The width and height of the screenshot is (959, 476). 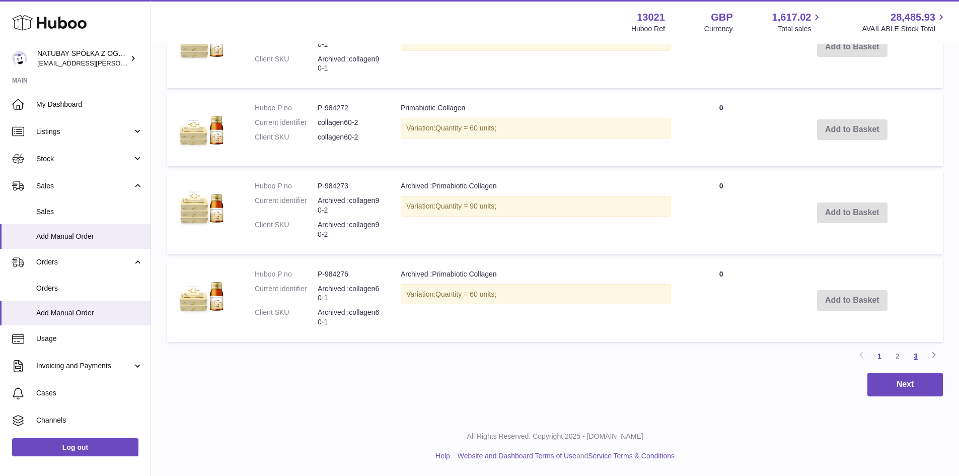 What do you see at coordinates (202, 128) in the screenshot?
I see `img: Primabiotic Collagen` at bounding box center [202, 128].